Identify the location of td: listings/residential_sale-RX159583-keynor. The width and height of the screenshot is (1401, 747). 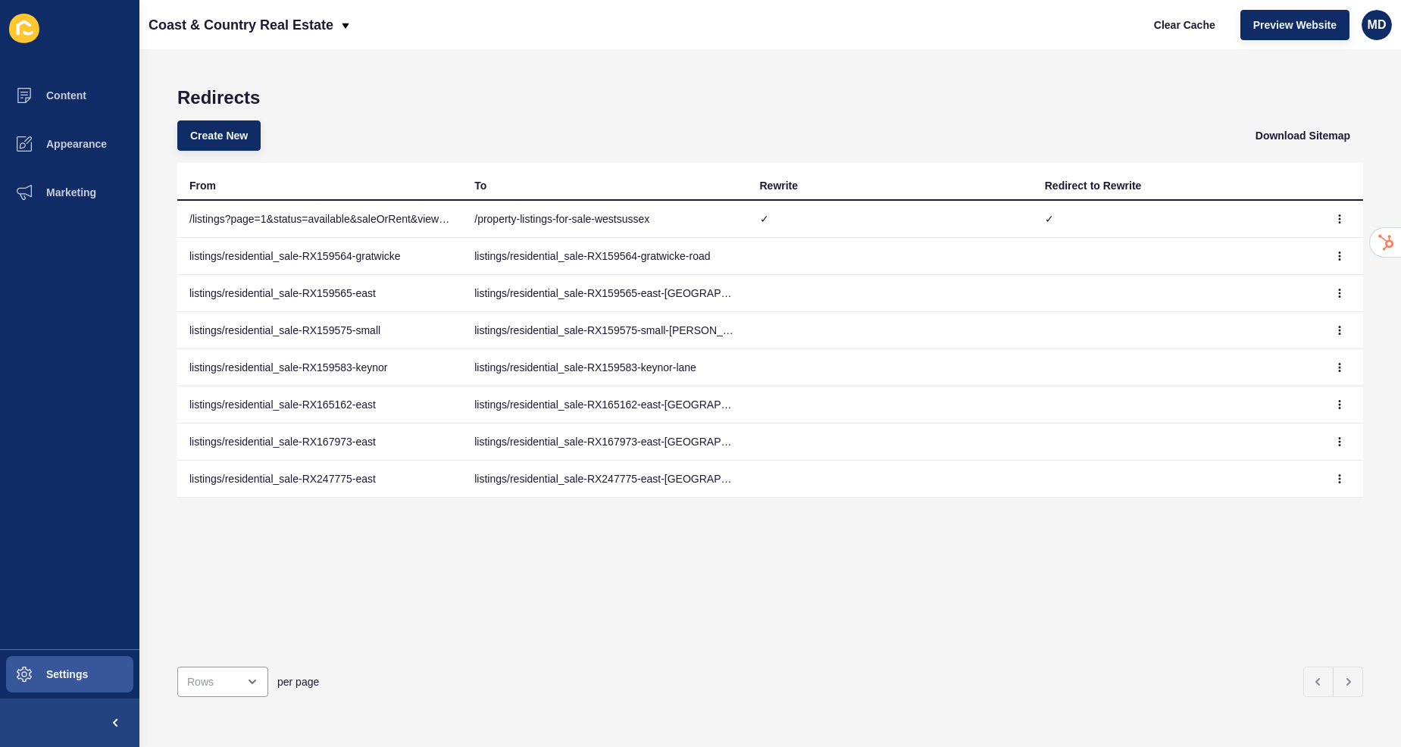
(320, 368).